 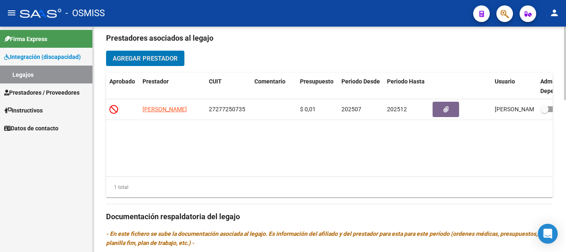 What do you see at coordinates (145, 58) in the screenshot?
I see `button: Agregar Prestador` at bounding box center [145, 58].